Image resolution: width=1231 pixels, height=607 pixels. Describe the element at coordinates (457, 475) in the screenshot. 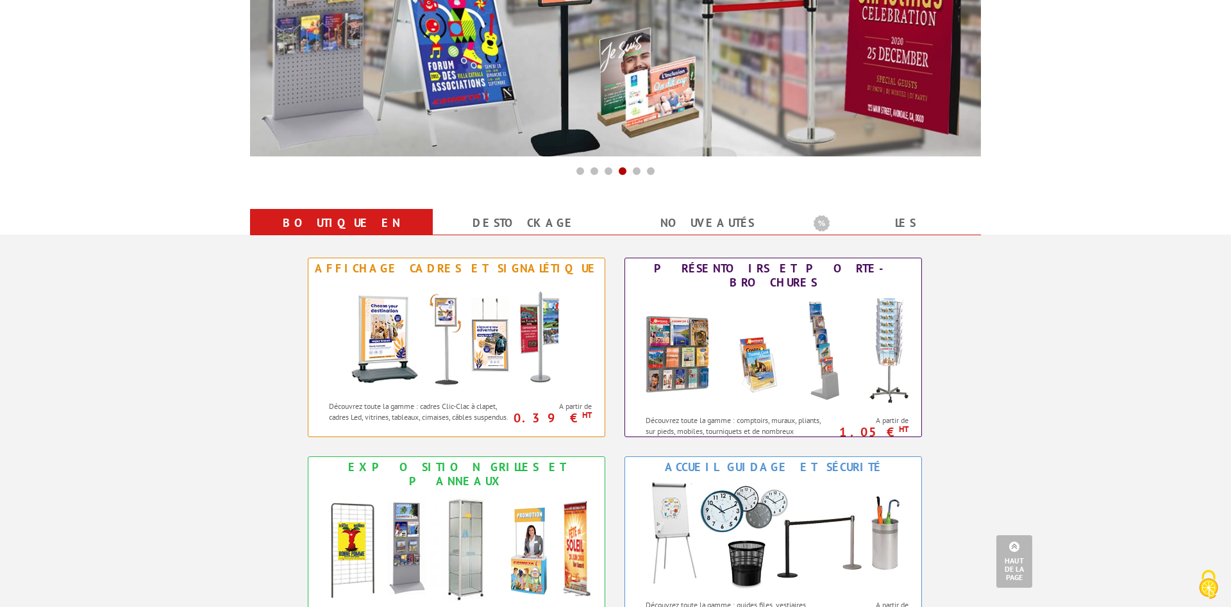

I see `div: Exposition Grilles et Panneaux` at that location.